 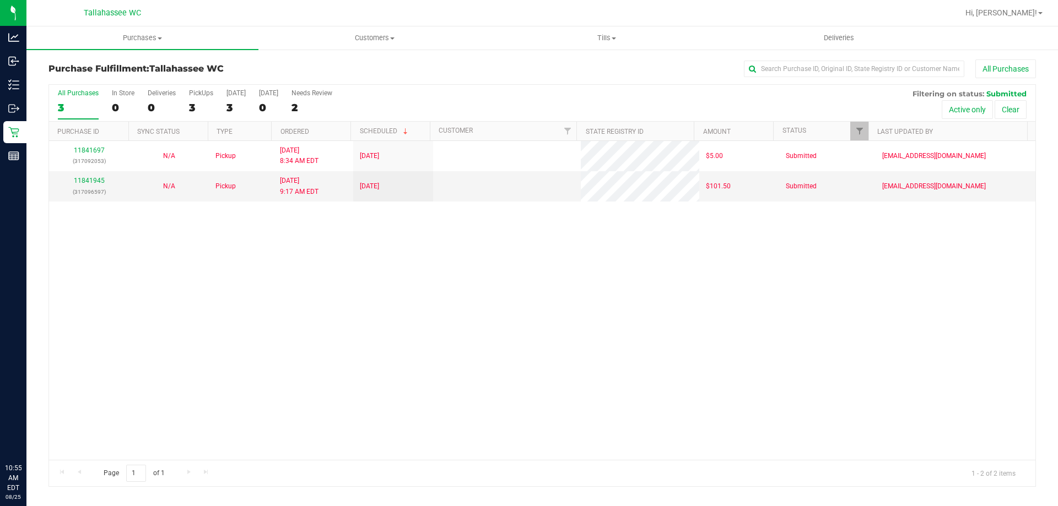 What do you see at coordinates (718, 186) in the screenshot?
I see `span: $101.50` at bounding box center [718, 186].